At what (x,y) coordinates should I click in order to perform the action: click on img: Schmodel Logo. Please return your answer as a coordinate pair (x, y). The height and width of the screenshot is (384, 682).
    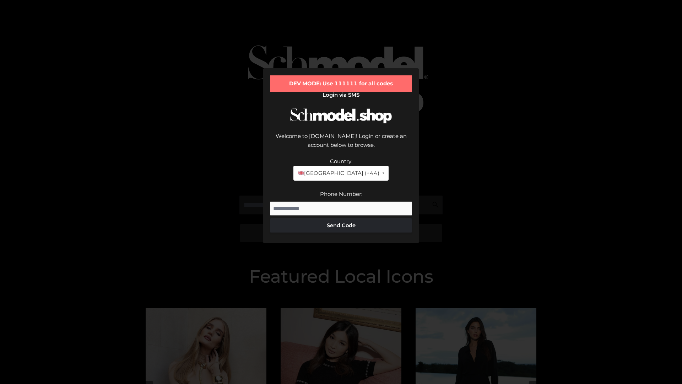
    Looking at the image, I should click on (341, 115).